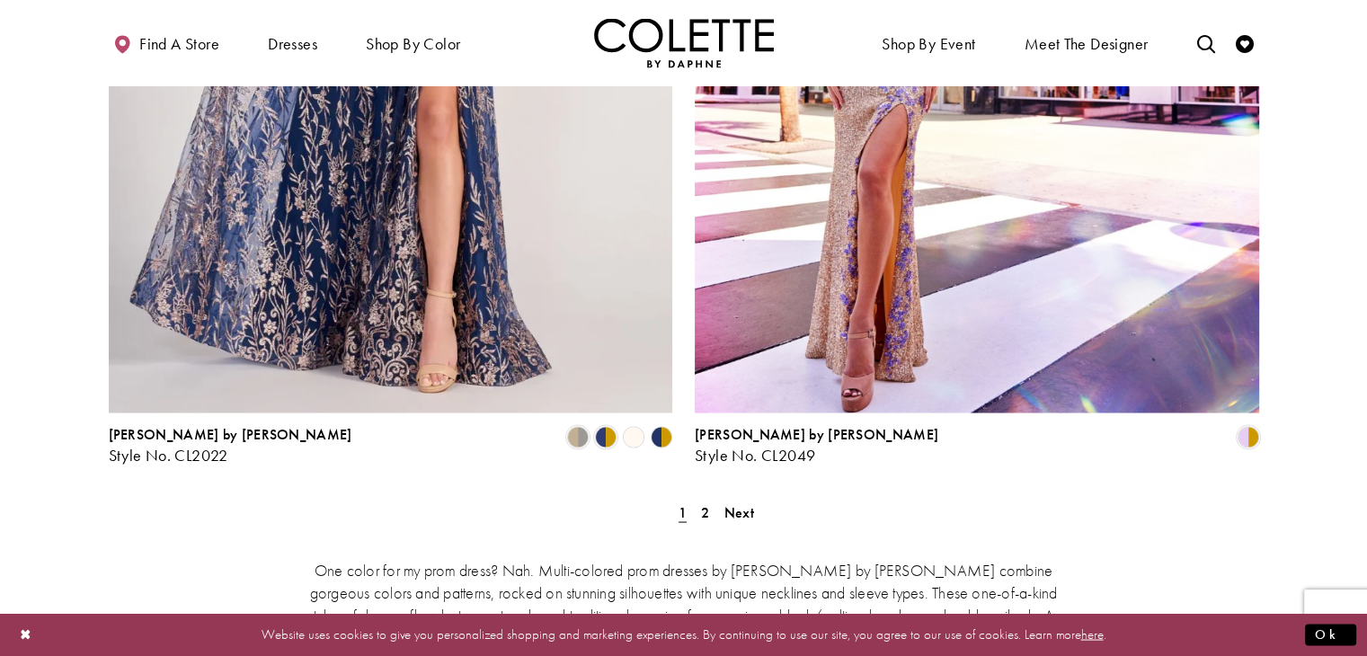 This screenshot has height=656, width=1367. What do you see at coordinates (1205, 42) in the screenshot?
I see `a: Toggle search` at bounding box center [1205, 42].